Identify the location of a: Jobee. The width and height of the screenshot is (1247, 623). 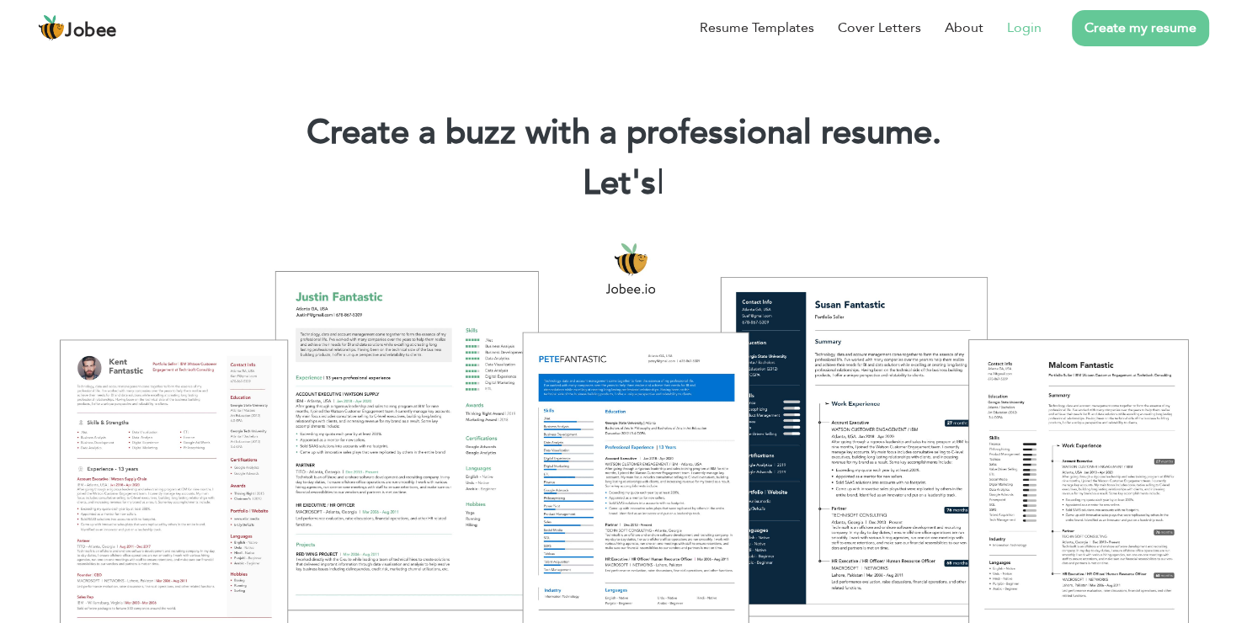
(77, 28).